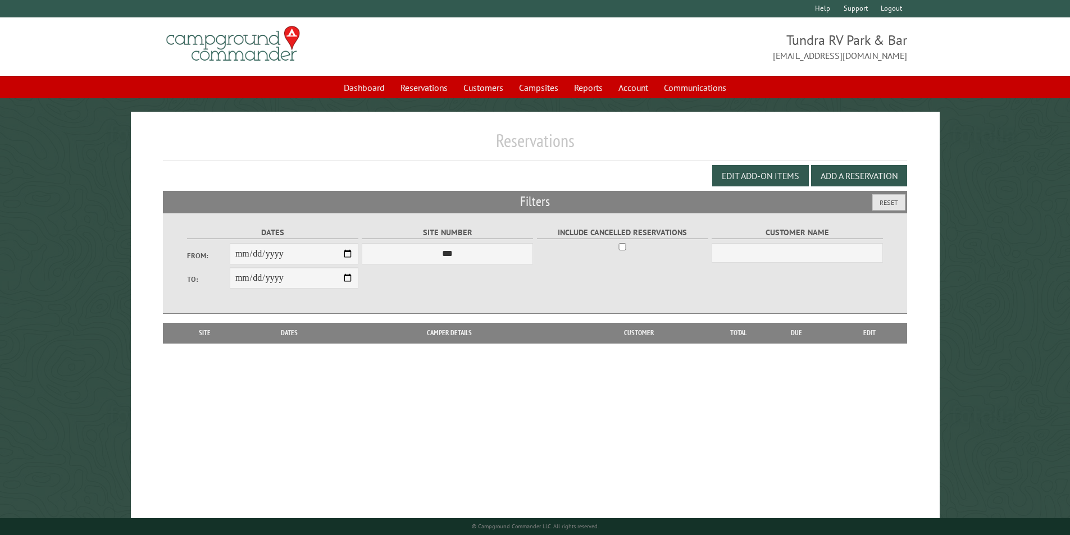 The image size is (1070, 535). What do you see at coordinates (797, 232) in the screenshot?
I see `label: Customer Name` at bounding box center [797, 232].